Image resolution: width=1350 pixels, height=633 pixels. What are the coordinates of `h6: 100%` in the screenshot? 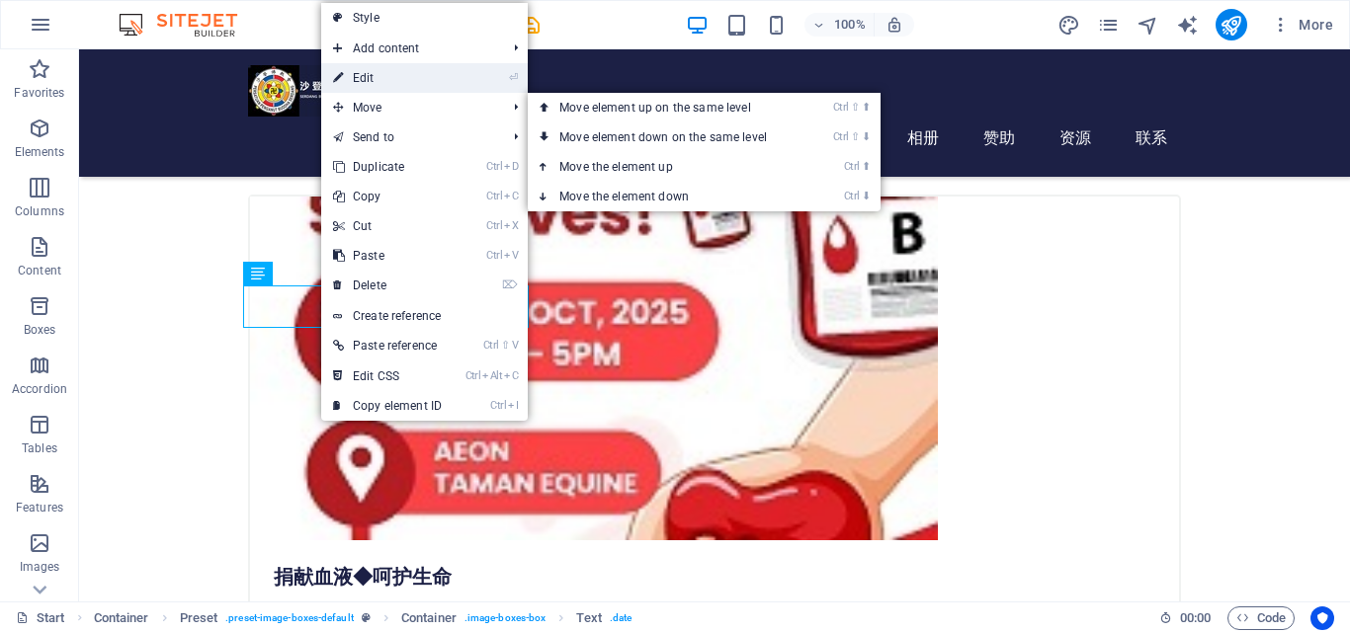 It's located at (850, 25).